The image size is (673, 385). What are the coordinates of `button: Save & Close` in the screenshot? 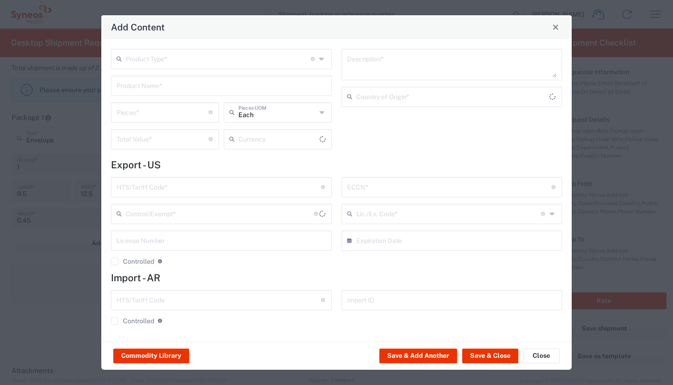 It's located at (491, 356).